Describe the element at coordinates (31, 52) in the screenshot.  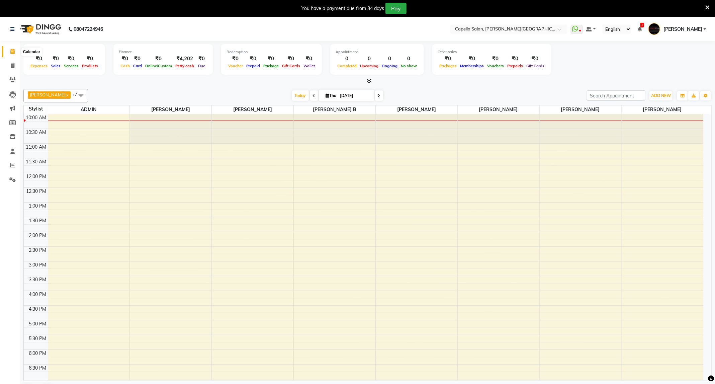
I see `div: Calendar` at that location.